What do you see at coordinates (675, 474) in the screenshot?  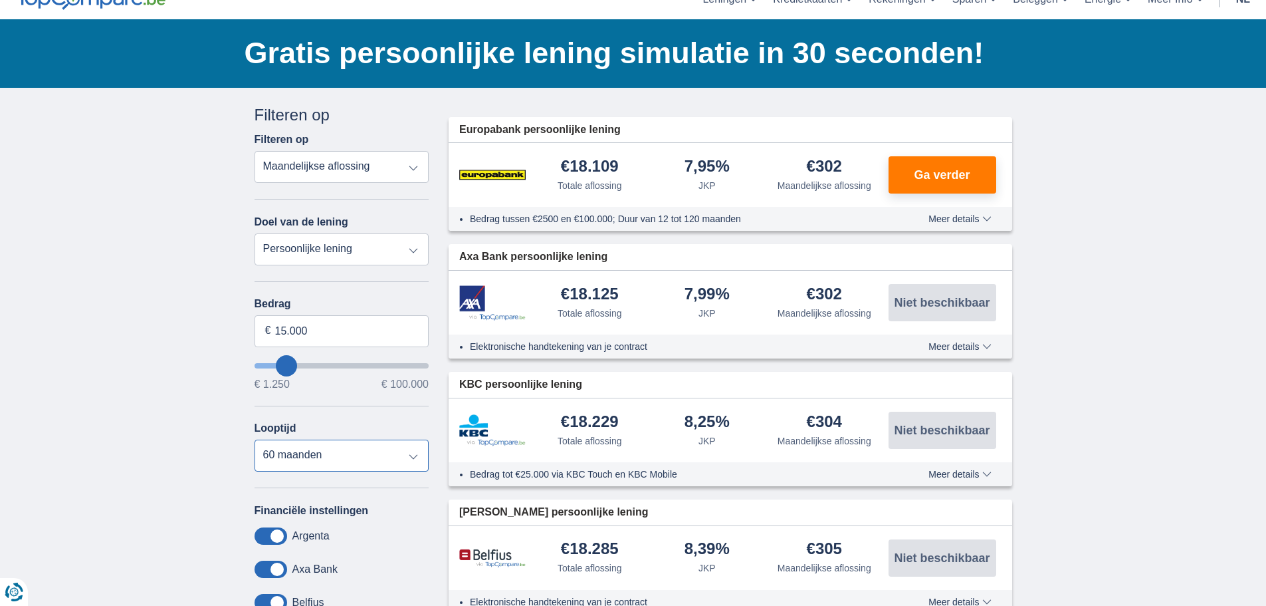 I see `li: Bedrag tot €25.000 via KBC Touch en KBC Mobile` at bounding box center [675, 474].